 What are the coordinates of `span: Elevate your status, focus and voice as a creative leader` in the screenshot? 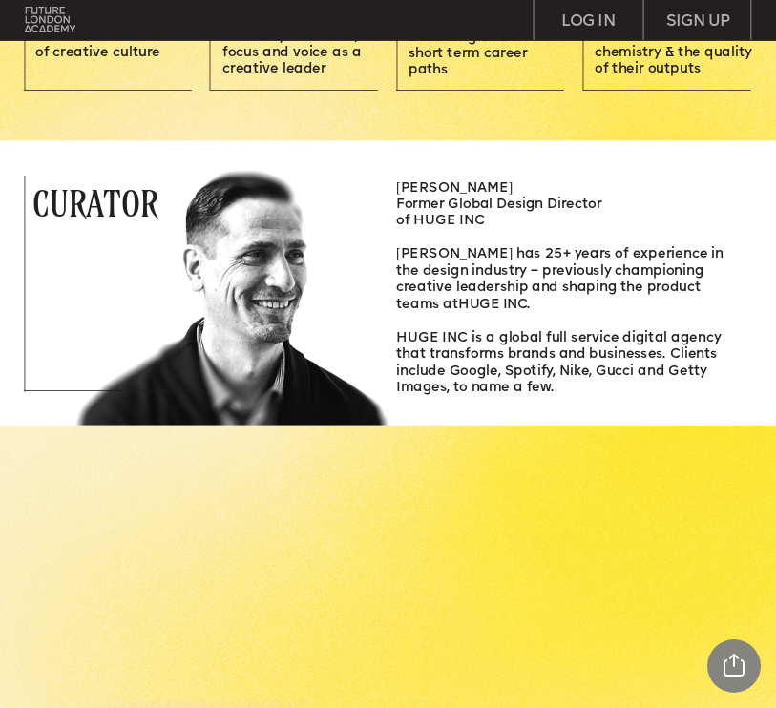 It's located at (293, 53).